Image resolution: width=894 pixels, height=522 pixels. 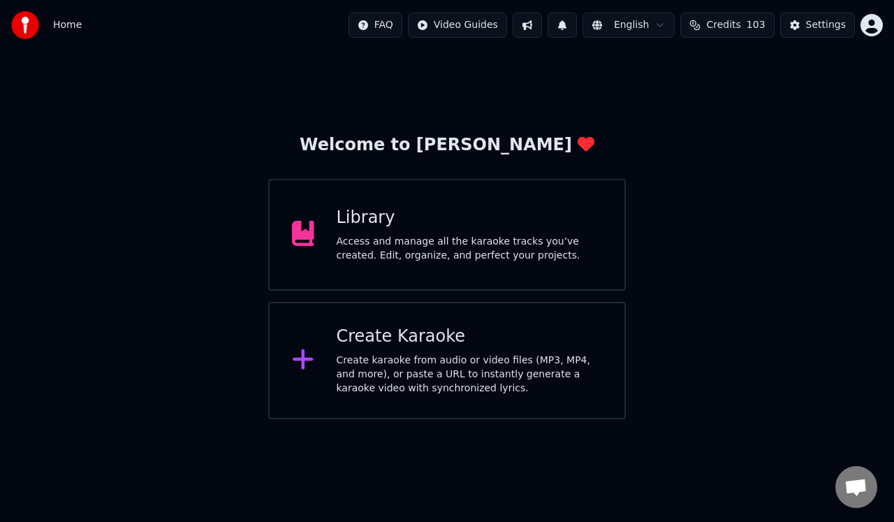 What do you see at coordinates (756, 25) in the screenshot?
I see `span: 103` at bounding box center [756, 25].